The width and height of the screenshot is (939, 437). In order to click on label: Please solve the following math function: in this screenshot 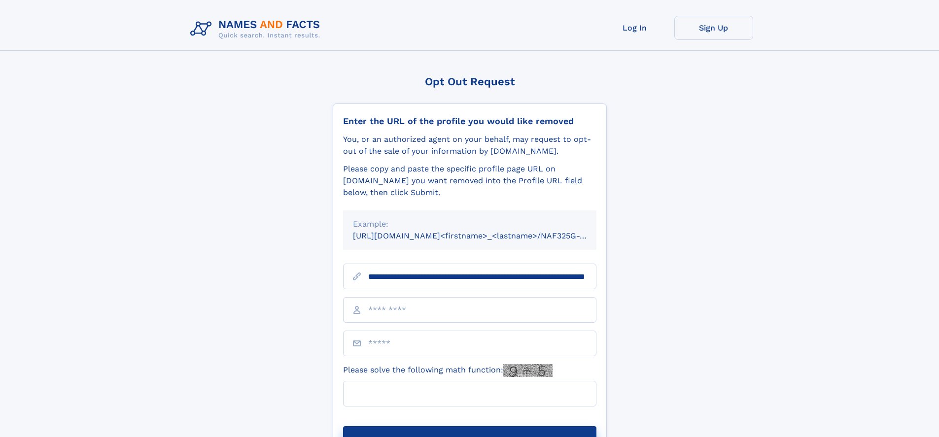, I will do `click(447, 371)`.